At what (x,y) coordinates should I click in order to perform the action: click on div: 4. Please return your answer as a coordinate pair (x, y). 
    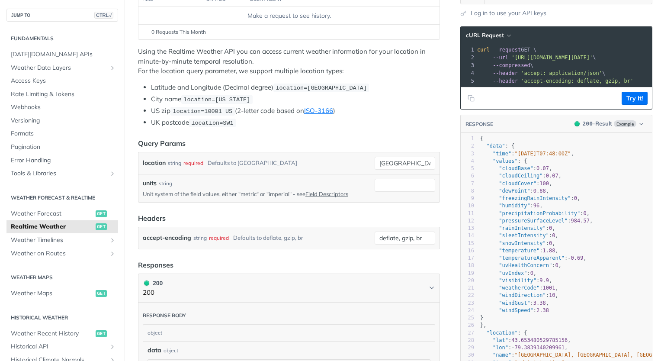
    Looking at the image, I should click on (468, 73).